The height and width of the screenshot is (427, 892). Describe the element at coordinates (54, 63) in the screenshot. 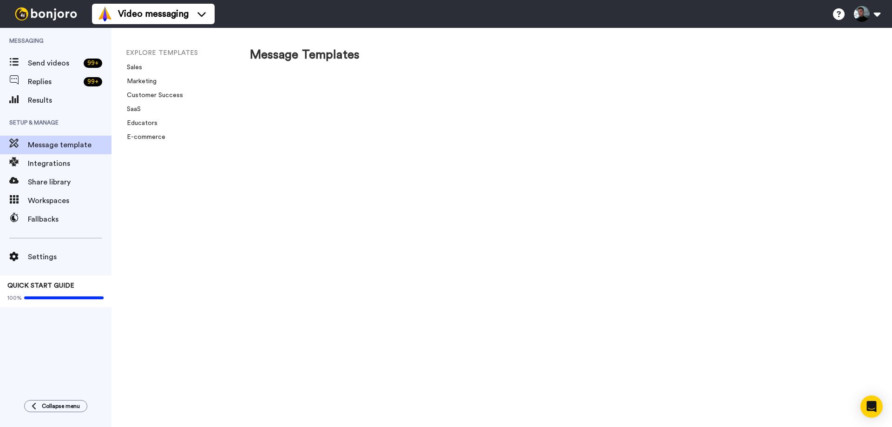

I see `span: Send videos` at that location.